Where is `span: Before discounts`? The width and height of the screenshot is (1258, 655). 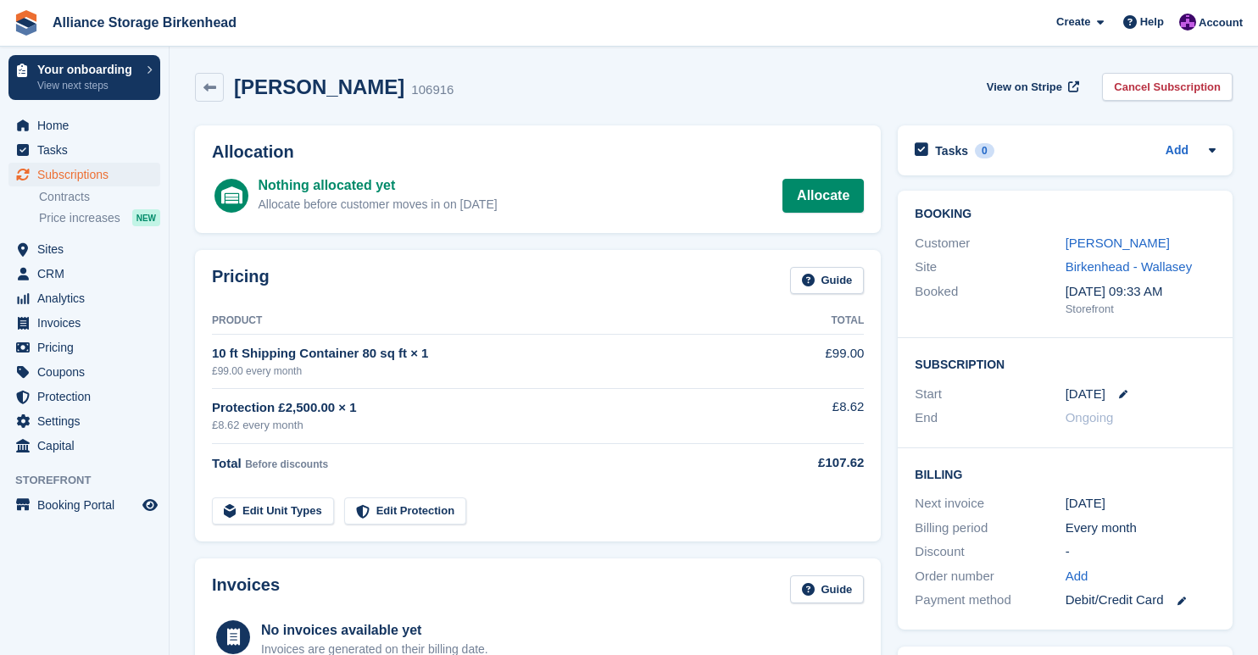
span: Before discounts is located at coordinates (287, 465).